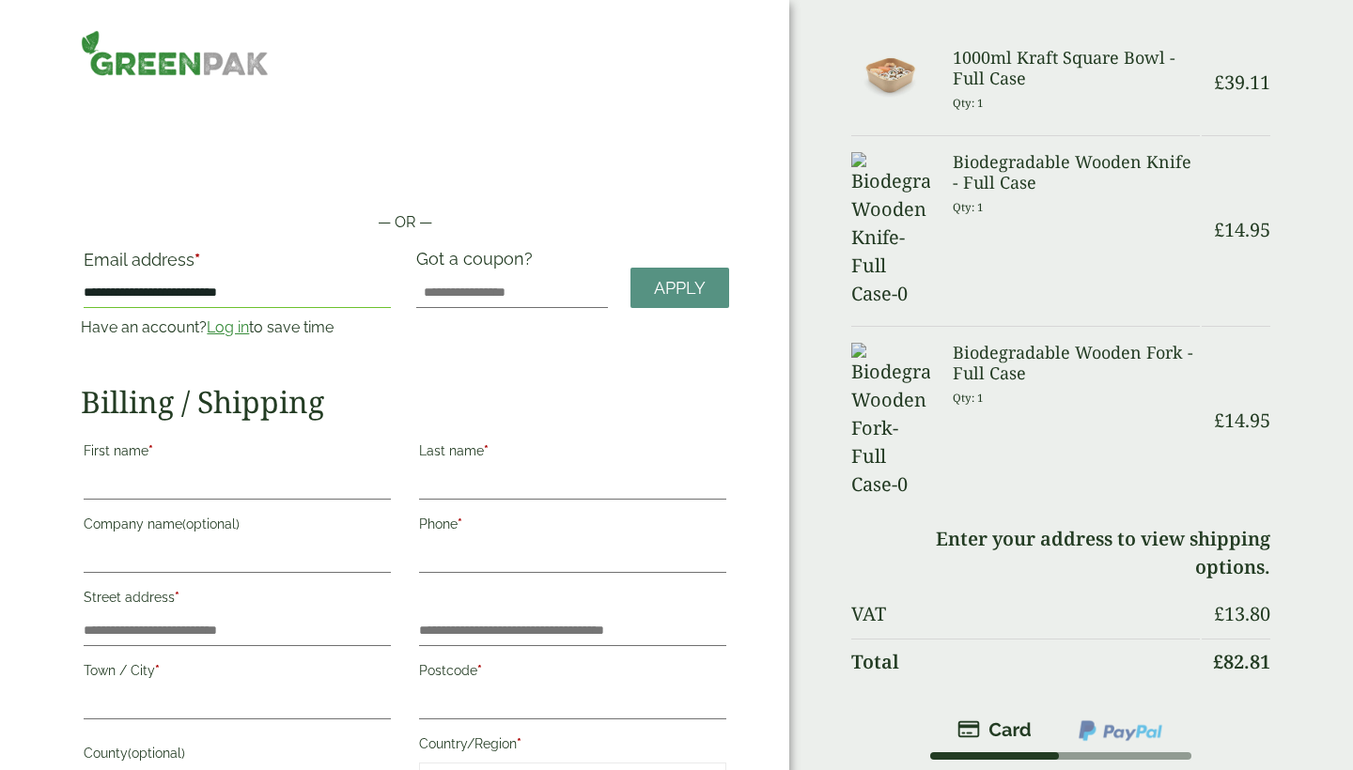 This screenshot has height=770, width=1353. I want to click on label: Phone, so click(572, 527).